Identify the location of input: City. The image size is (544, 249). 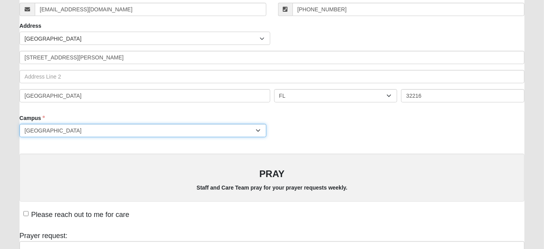
(145, 96).